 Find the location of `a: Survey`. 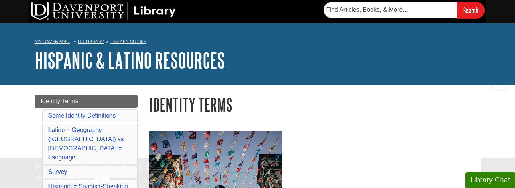

a: Survey is located at coordinates (58, 172).